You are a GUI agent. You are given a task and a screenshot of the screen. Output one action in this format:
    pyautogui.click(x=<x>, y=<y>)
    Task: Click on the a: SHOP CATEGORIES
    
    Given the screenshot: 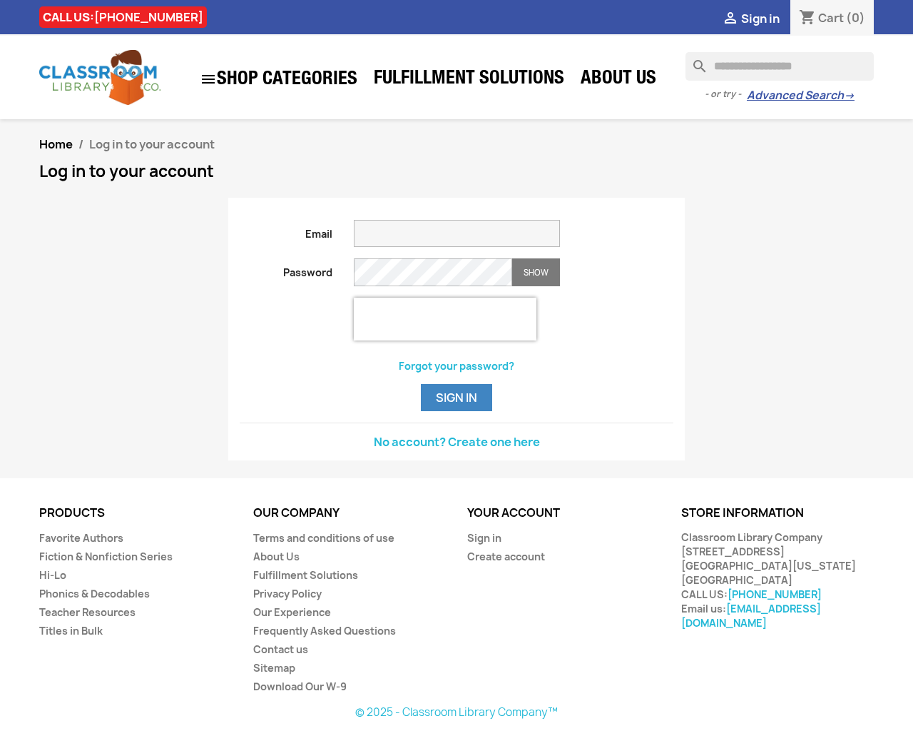 What is the action you would take?
    pyautogui.click(x=278, y=79)
    